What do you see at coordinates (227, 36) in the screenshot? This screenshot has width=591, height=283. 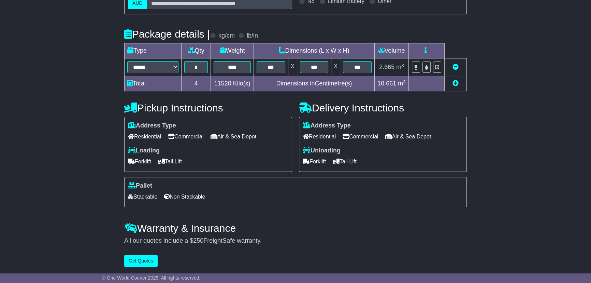 I see `label: kg/cm` at bounding box center [227, 36].